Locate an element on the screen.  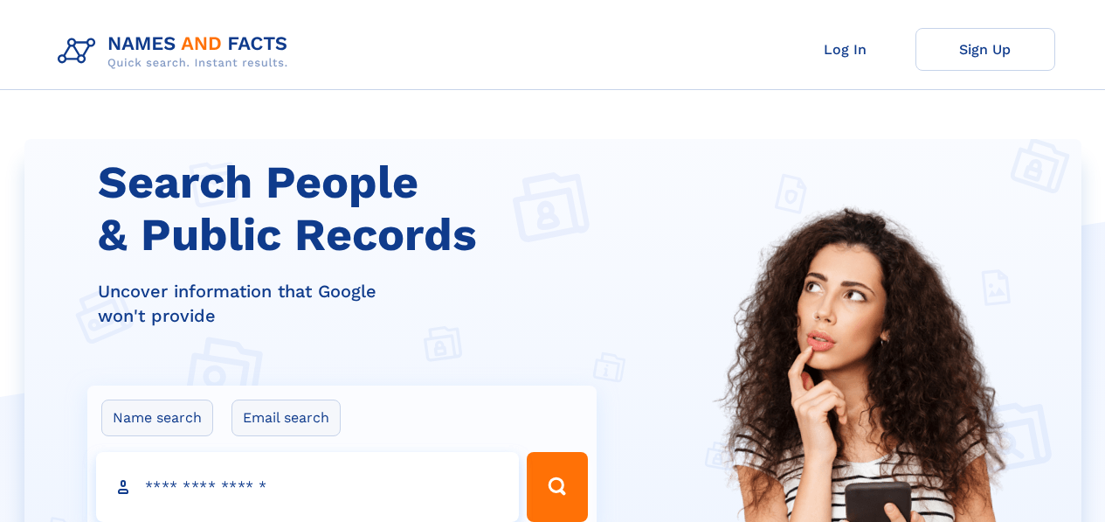
h1: Search People & Public Records is located at coordinates (353, 209).